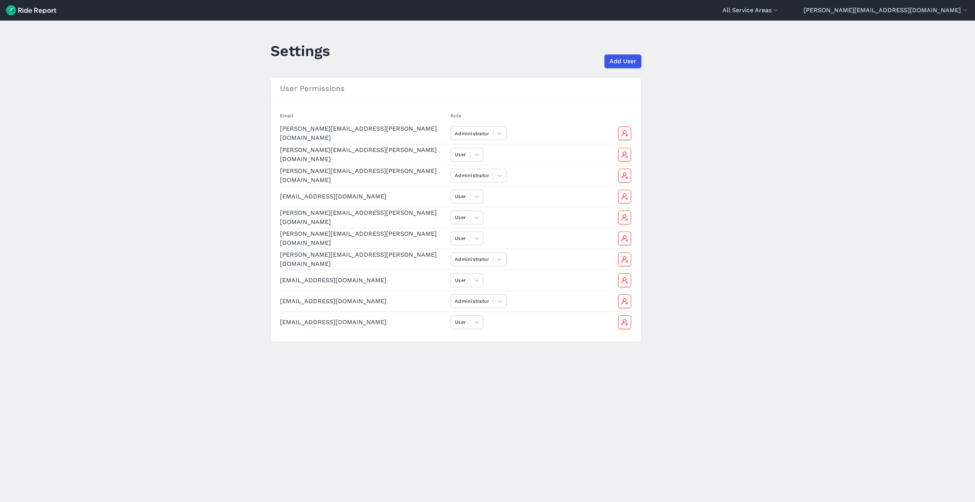  I want to click on span: Add User, so click(623, 61).